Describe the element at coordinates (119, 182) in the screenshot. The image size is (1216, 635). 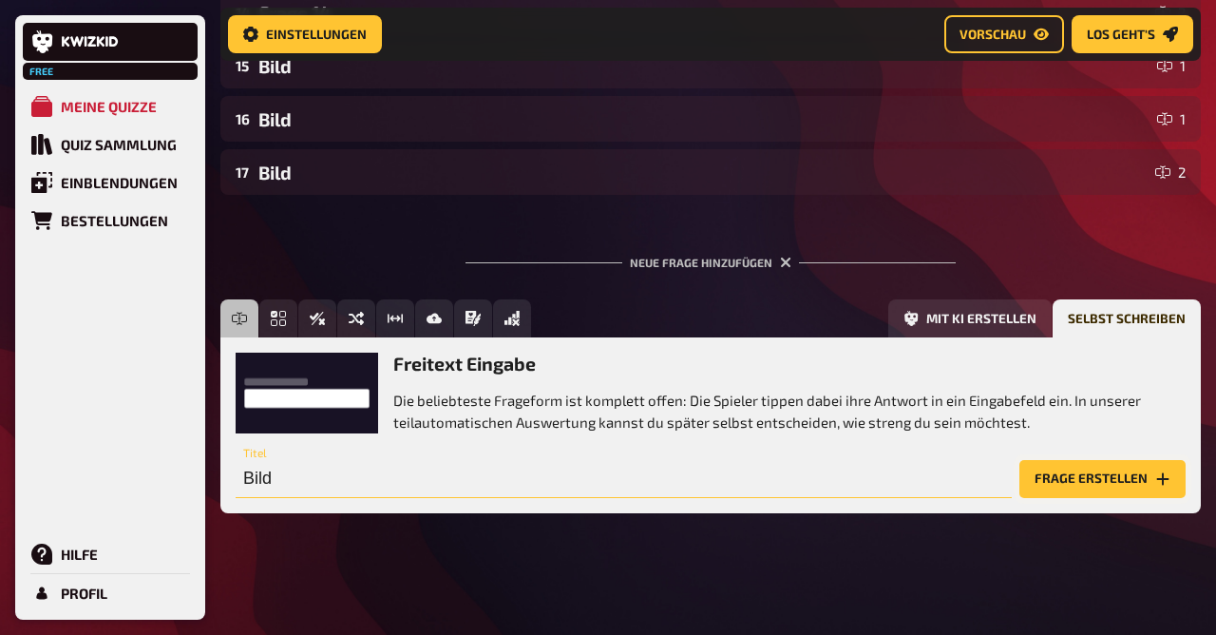
I see `div: Einblendungen` at that location.